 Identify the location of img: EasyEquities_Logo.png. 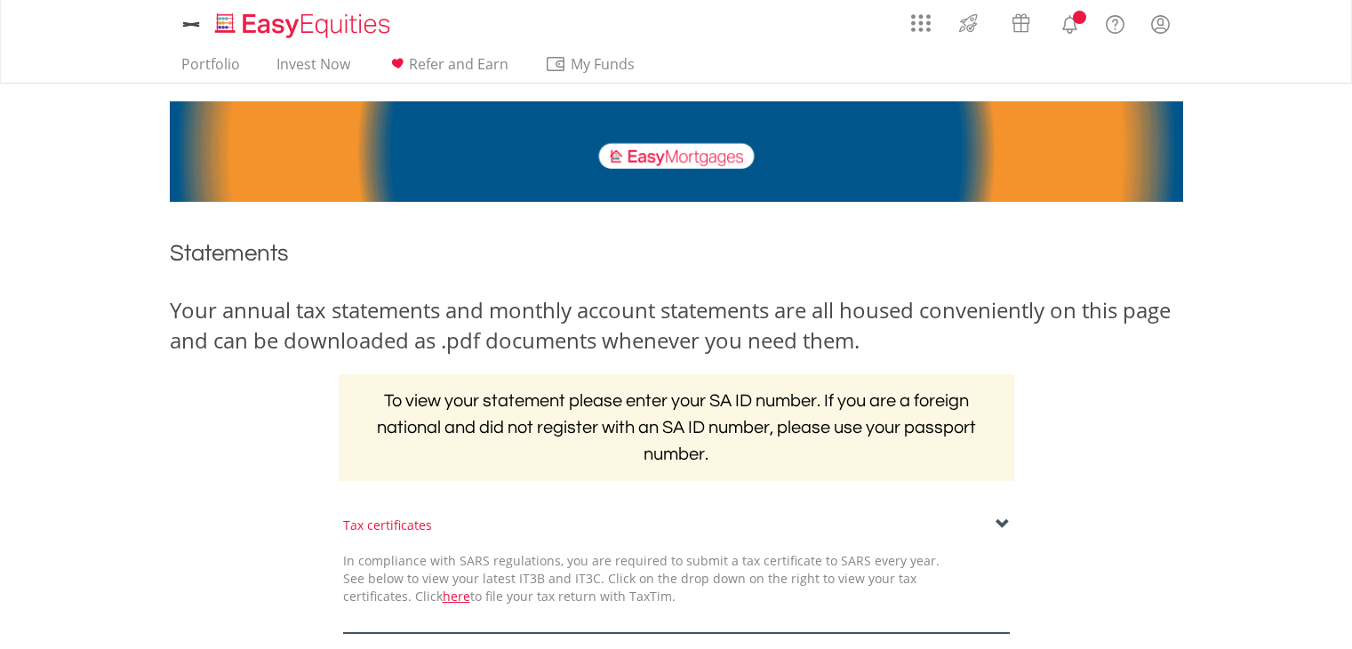
(304, 25).